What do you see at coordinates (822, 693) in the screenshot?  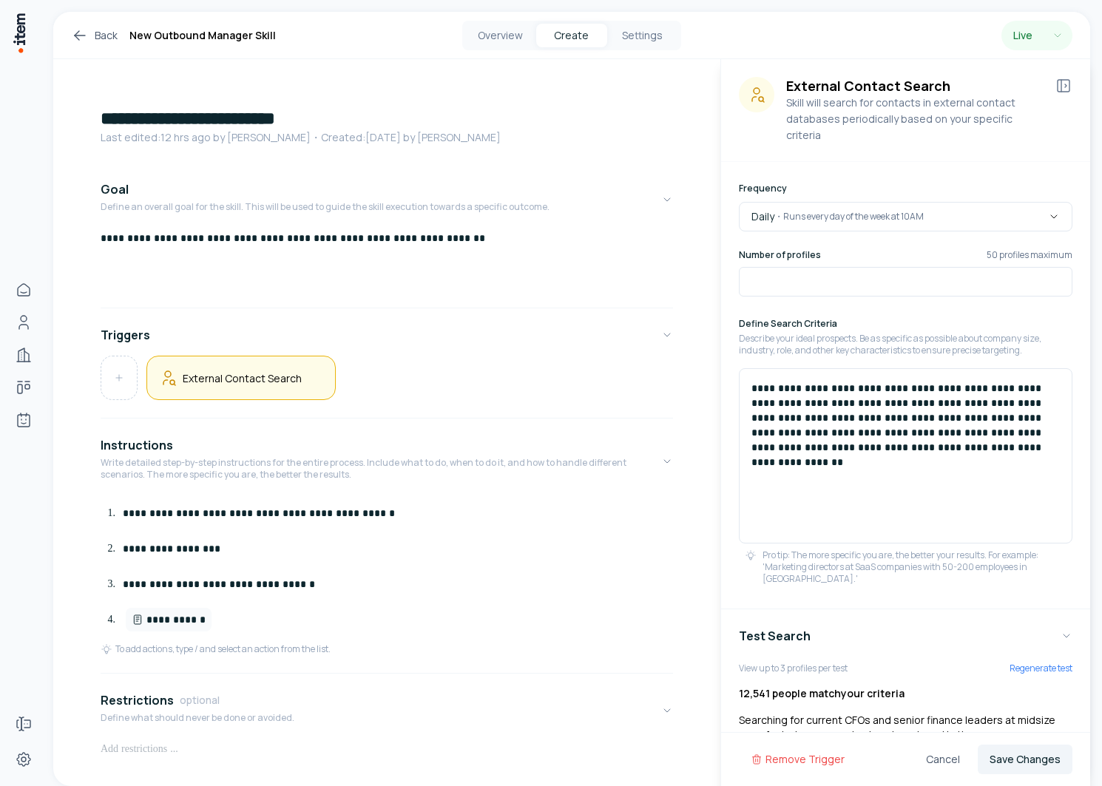 I see `span: 12,541 people match your criteria` at bounding box center [822, 693].